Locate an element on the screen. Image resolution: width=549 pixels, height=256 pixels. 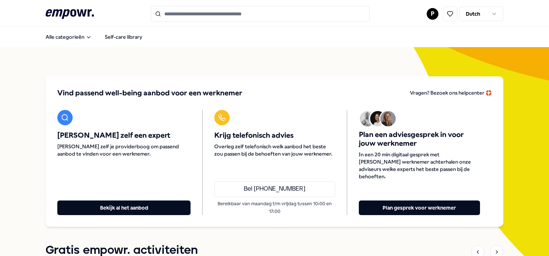
button: Bekijk al het aanbod is located at coordinates (124, 208).